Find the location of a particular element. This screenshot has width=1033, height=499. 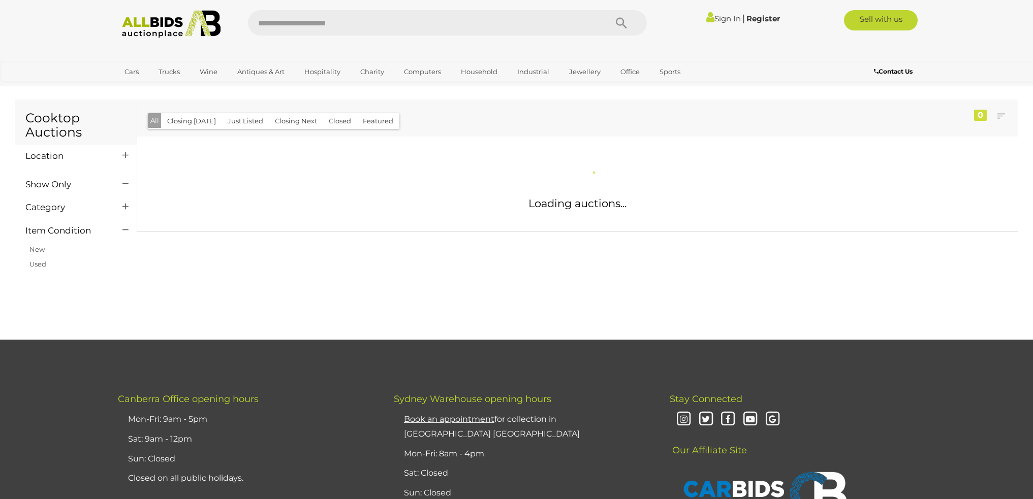

li: Mon-Fri: 9am - 5pm is located at coordinates (247, 420).